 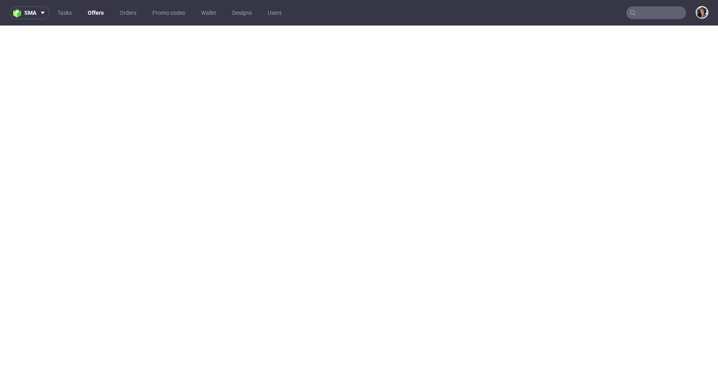 What do you see at coordinates (30, 13) in the screenshot?
I see `button: sma` at bounding box center [30, 13].